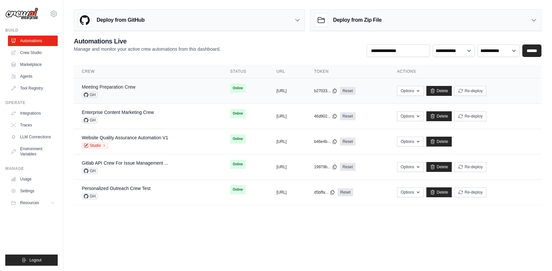 Image resolution: width=552 pixels, height=271 pixels. I want to click on h2: Automations Live, so click(147, 41).